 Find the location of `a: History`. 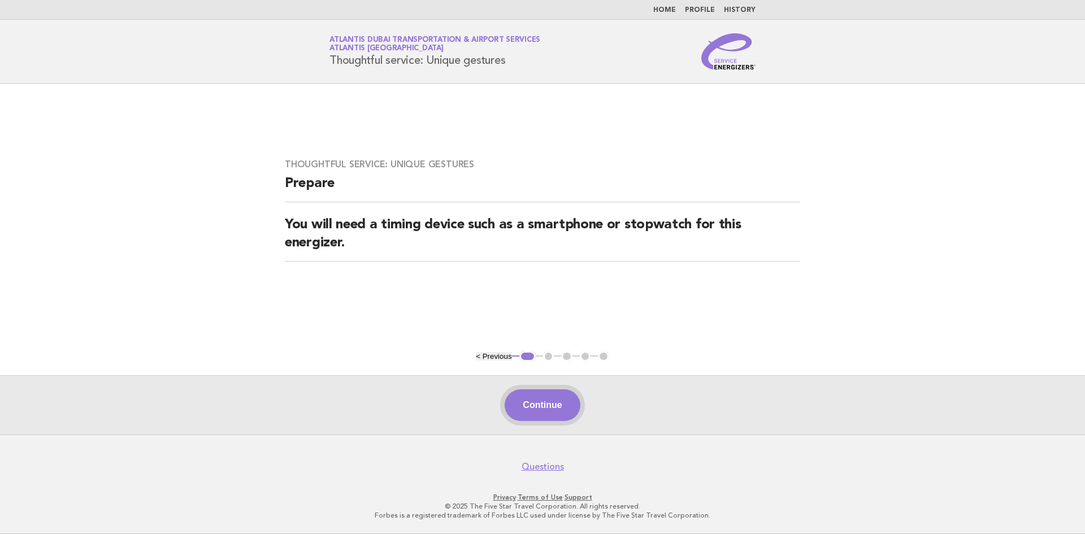

a: History is located at coordinates (739, 10).